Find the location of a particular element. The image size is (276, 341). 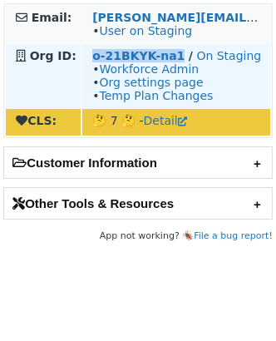

a: Temp Plan Changes is located at coordinates (156, 96).